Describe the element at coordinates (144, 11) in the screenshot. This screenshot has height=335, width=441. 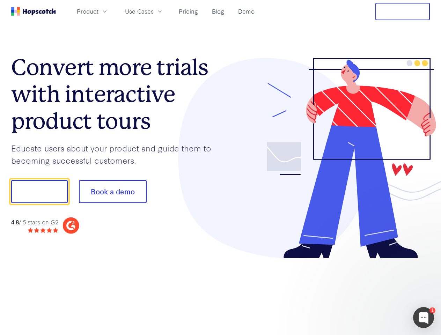
I see `button: Use Cases` at that location.